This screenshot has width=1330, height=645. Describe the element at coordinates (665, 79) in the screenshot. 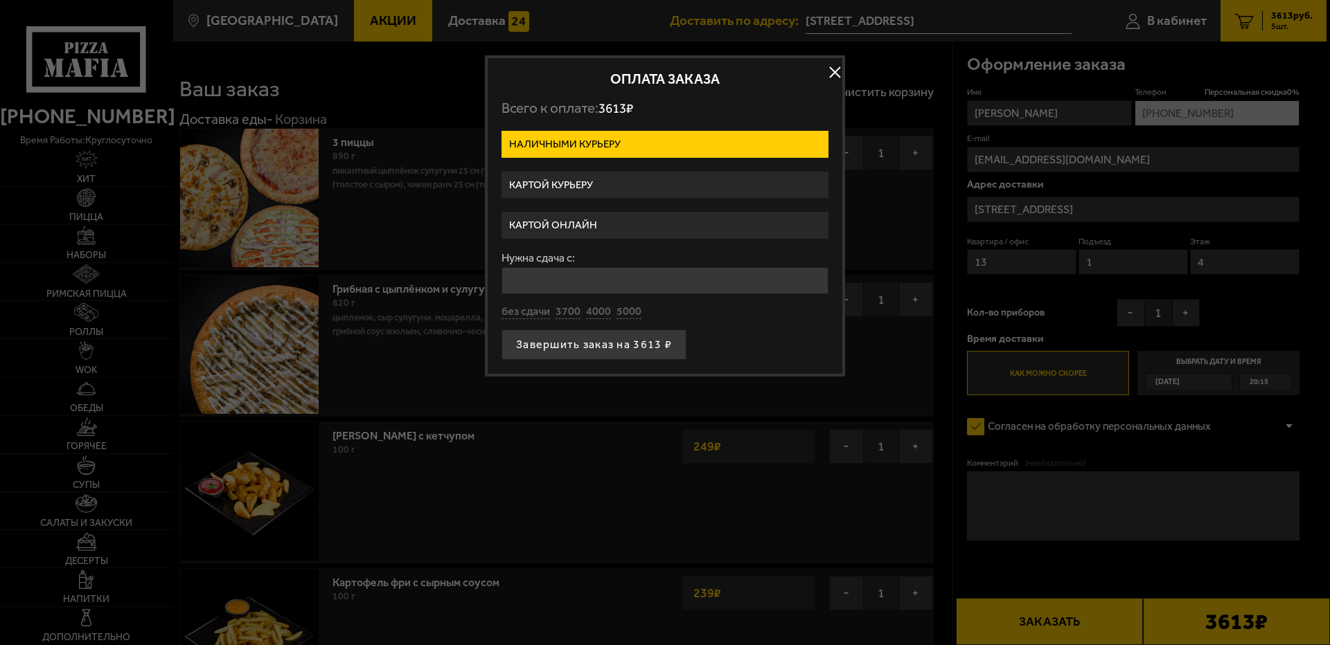

I see `h2: Оплата заказа` at that location.